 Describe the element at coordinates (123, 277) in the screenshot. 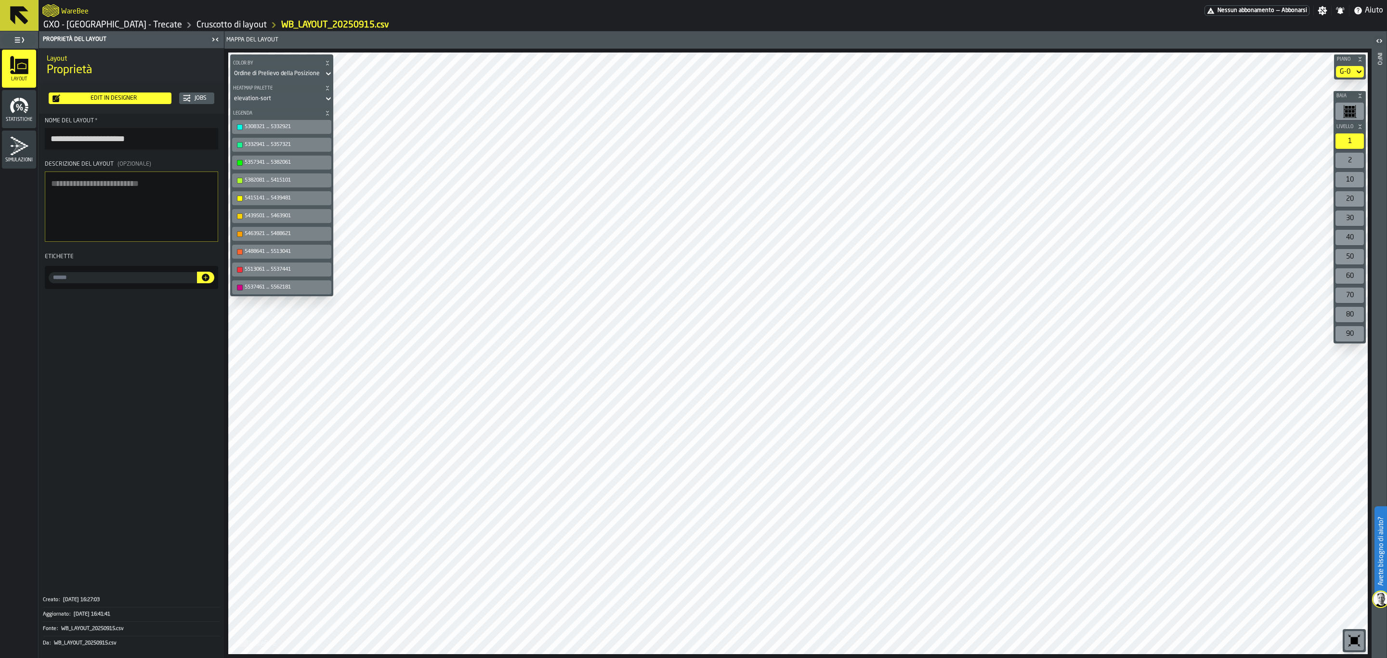

I see `label: input-value-` at that location.